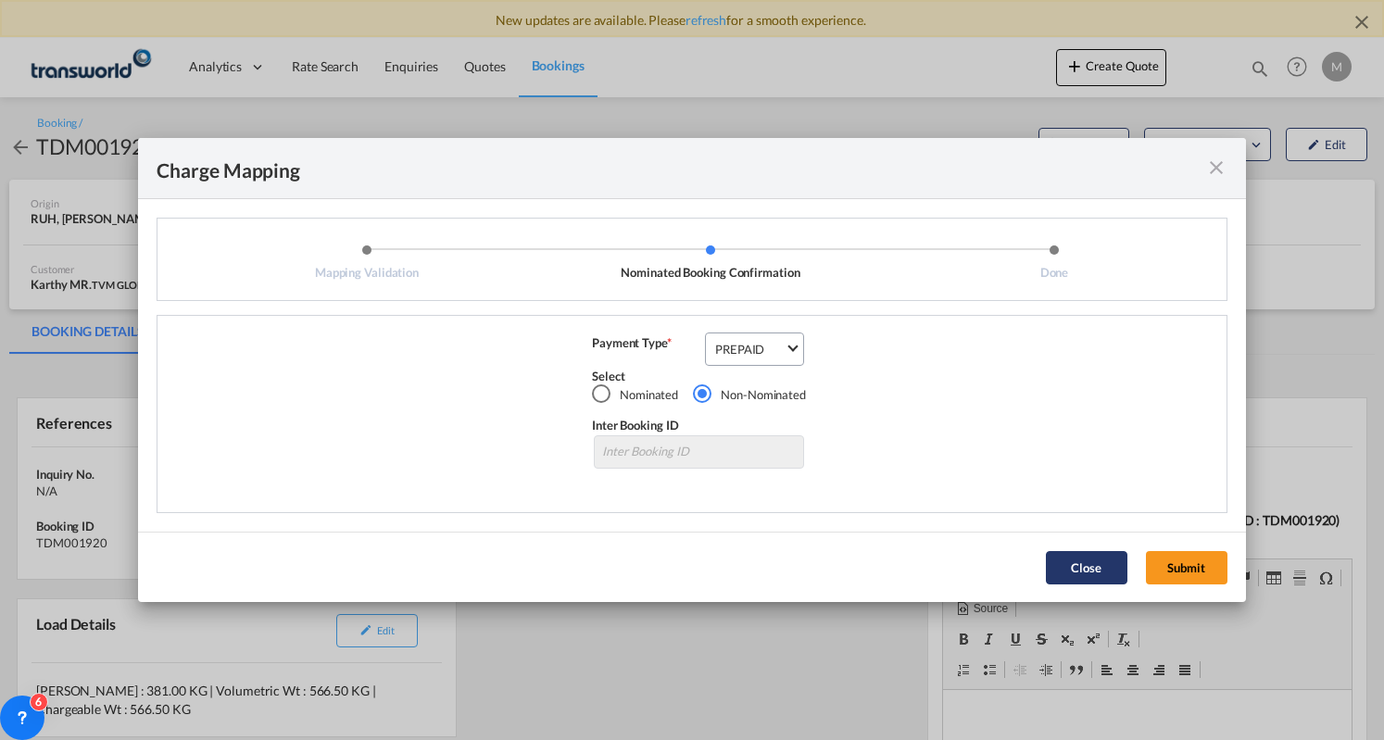  Describe the element at coordinates (739, 349) in the screenshot. I see `div: PREPAID` at that location.